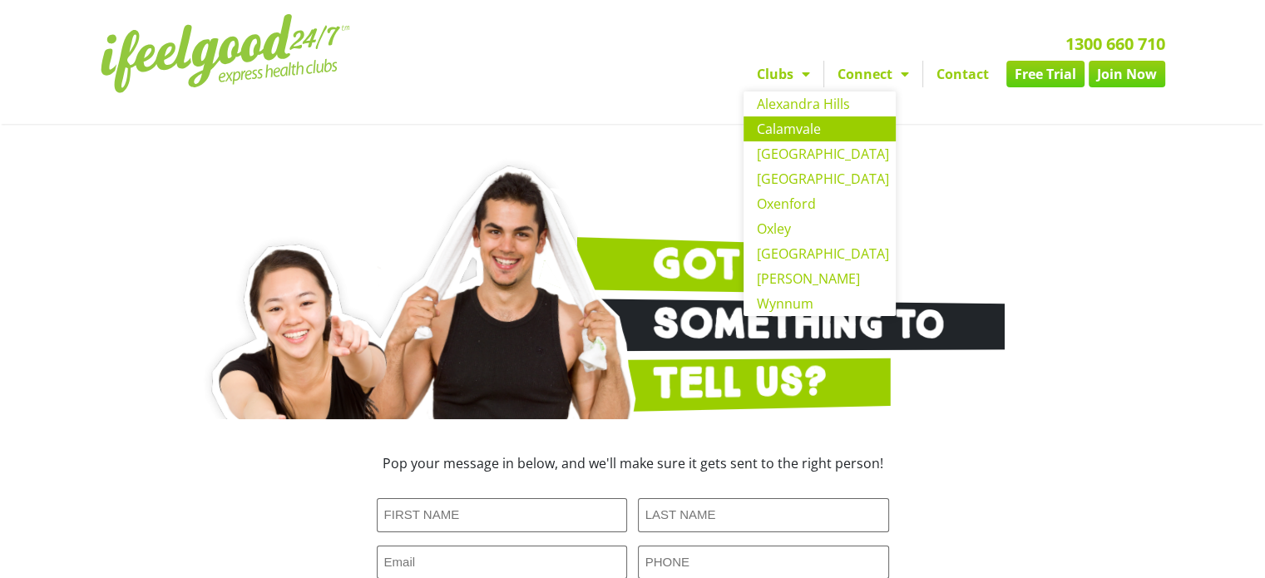 Image resolution: width=1265 pixels, height=578 pixels. What do you see at coordinates (819, 229) in the screenshot?
I see `a: Oxley` at bounding box center [819, 229].